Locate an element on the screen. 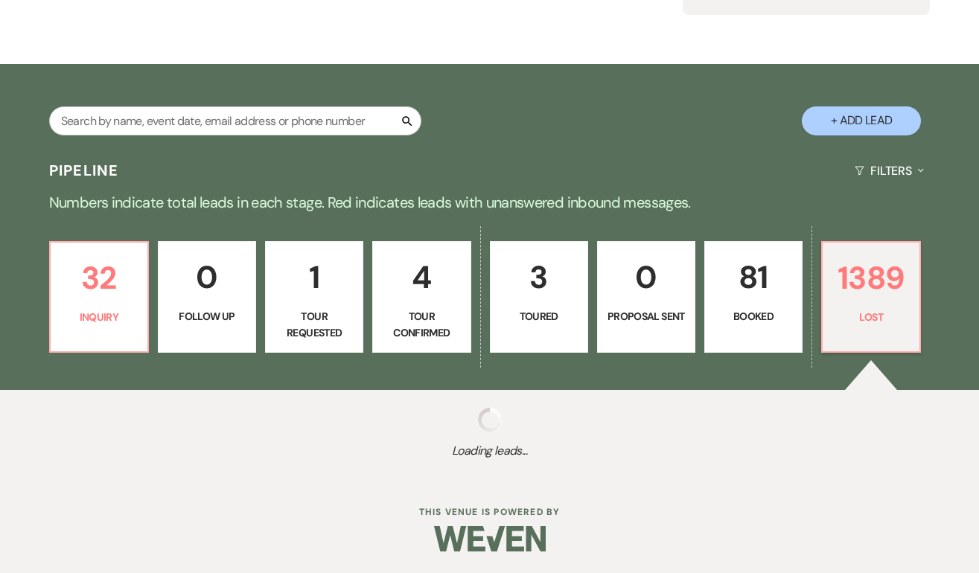  p: Booked is located at coordinates (754, 317).